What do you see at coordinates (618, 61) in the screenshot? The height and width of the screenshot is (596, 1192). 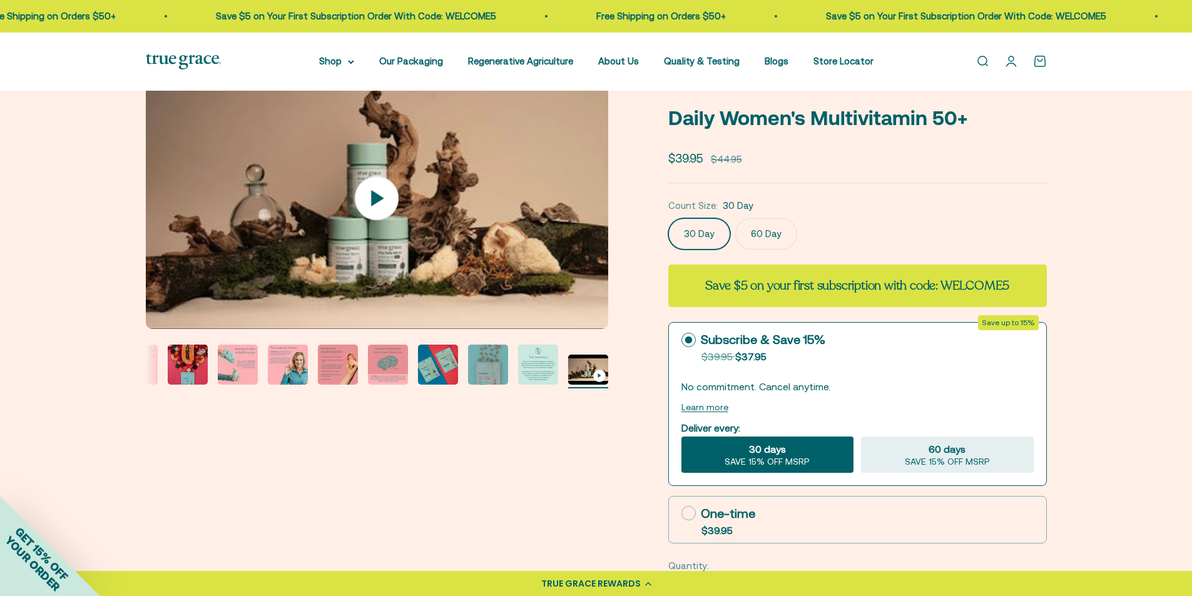 I see `a: About Us` at bounding box center [618, 61].